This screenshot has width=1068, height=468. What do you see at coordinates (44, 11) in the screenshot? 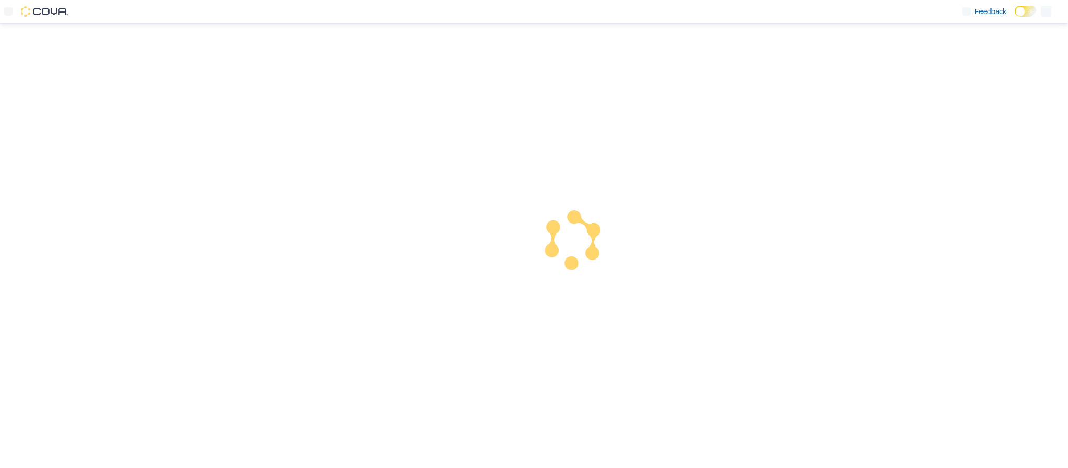
I see `img: Cova` at bounding box center [44, 11].